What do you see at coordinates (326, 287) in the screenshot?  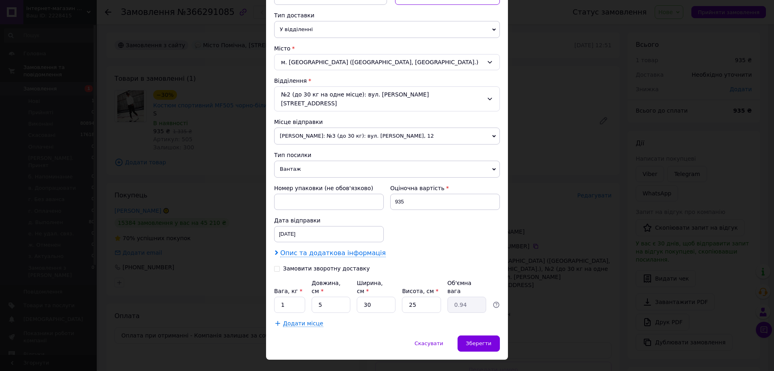 I see `label: Довжина, см` at bounding box center [326, 287].